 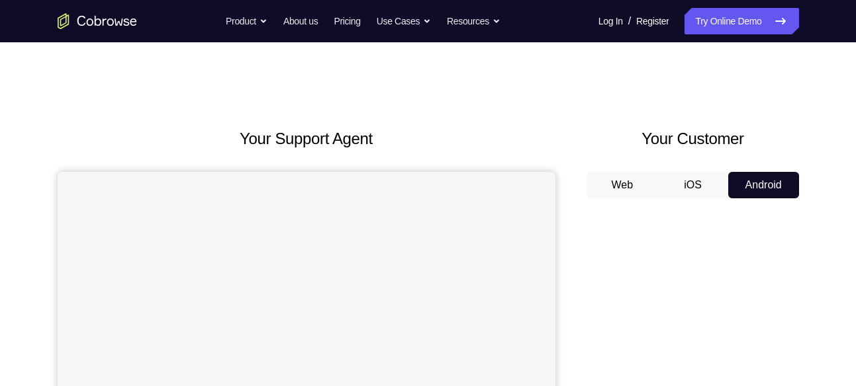 What do you see at coordinates (693, 139) in the screenshot?
I see `h2: Your Customer` at bounding box center [693, 139].